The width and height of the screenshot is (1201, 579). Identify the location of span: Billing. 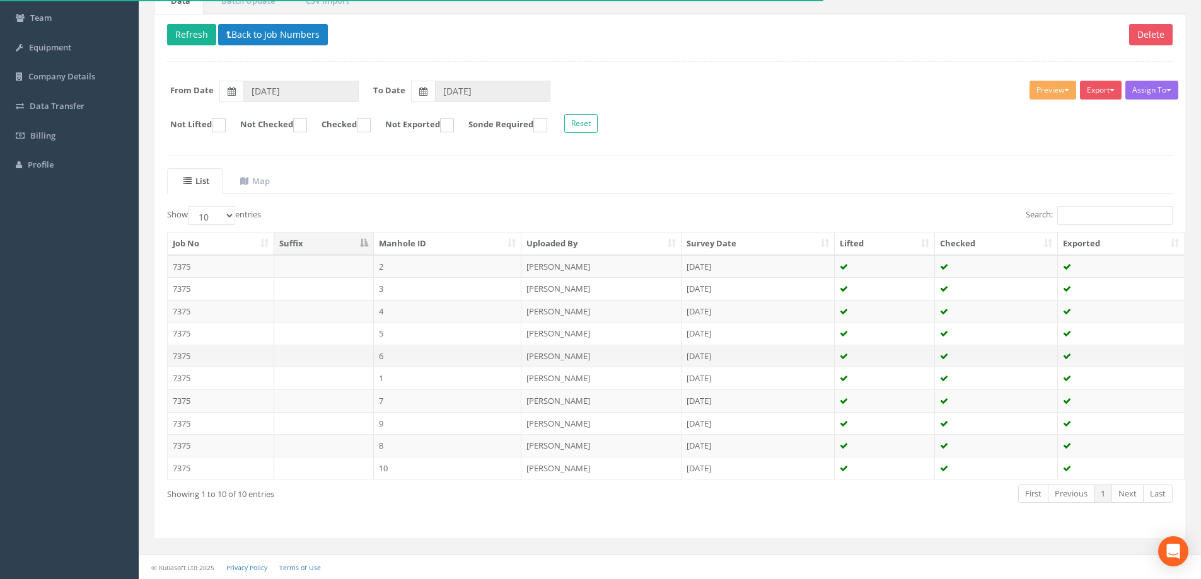
(43, 136).